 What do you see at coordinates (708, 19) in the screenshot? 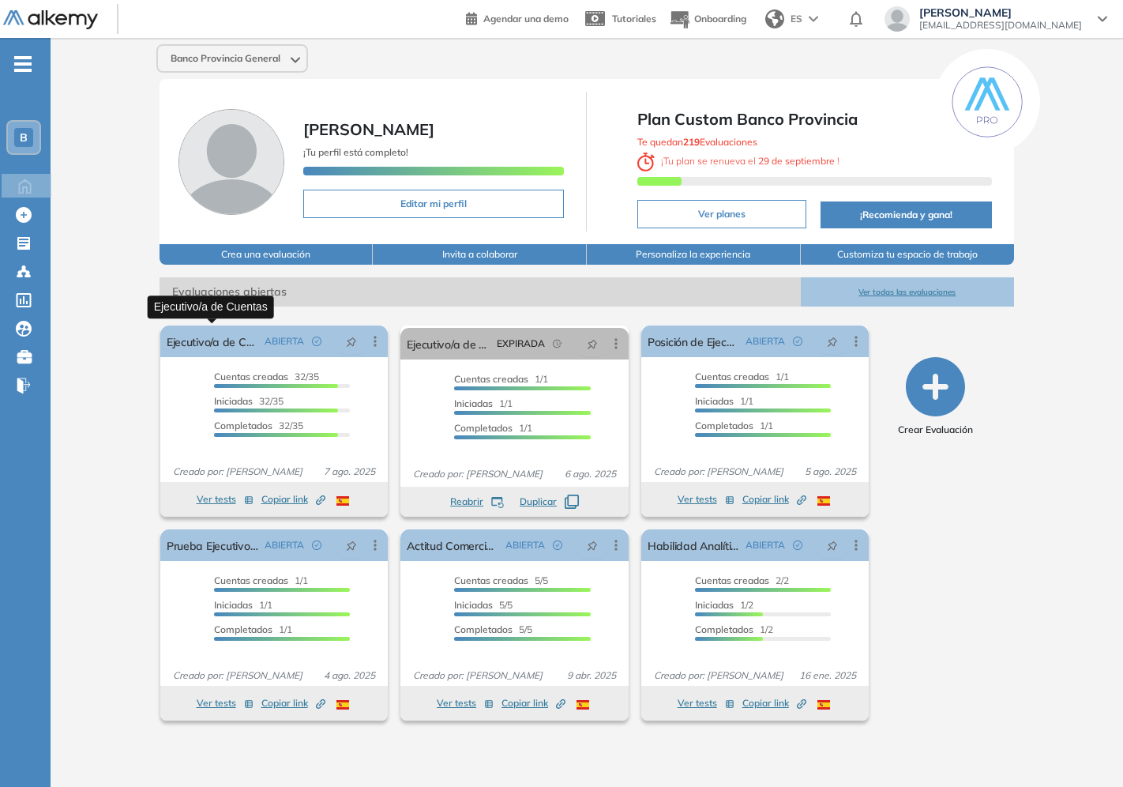
I see `button: Onboarding` at bounding box center [708, 19].